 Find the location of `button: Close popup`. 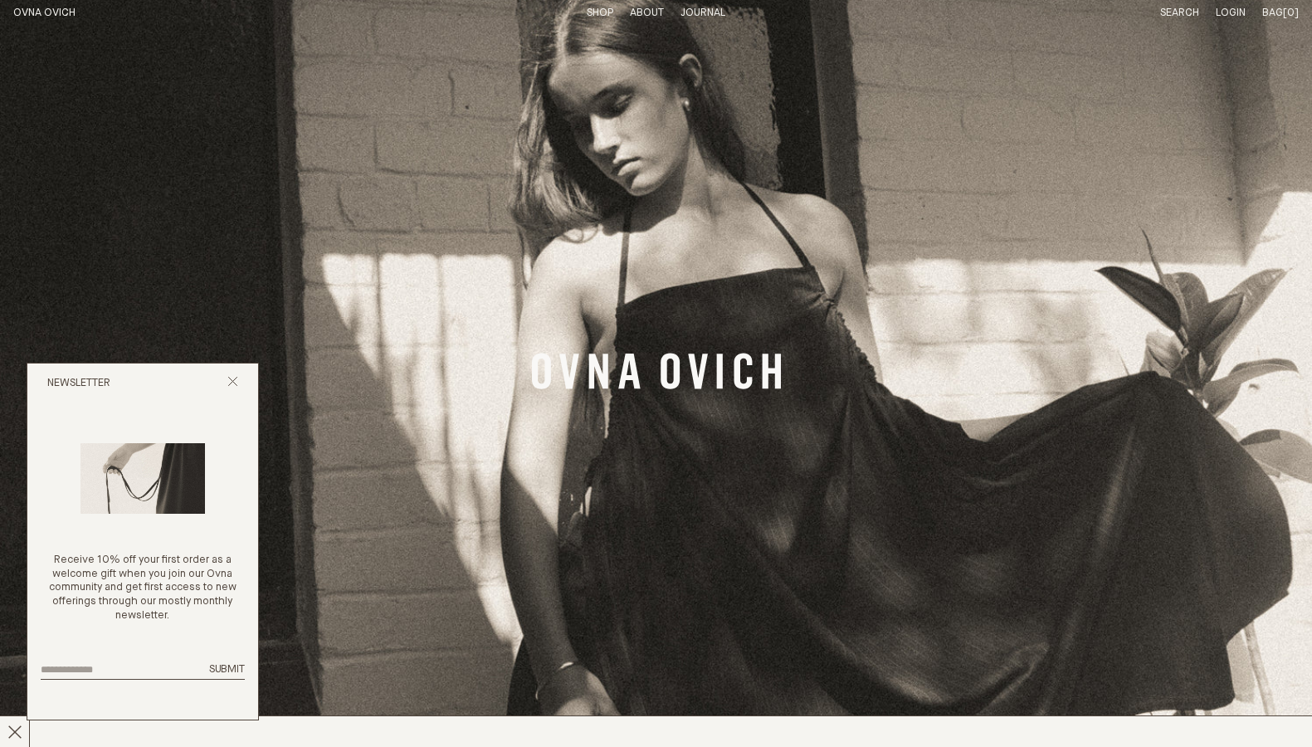

button: Close popup is located at coordinates (232, 383).